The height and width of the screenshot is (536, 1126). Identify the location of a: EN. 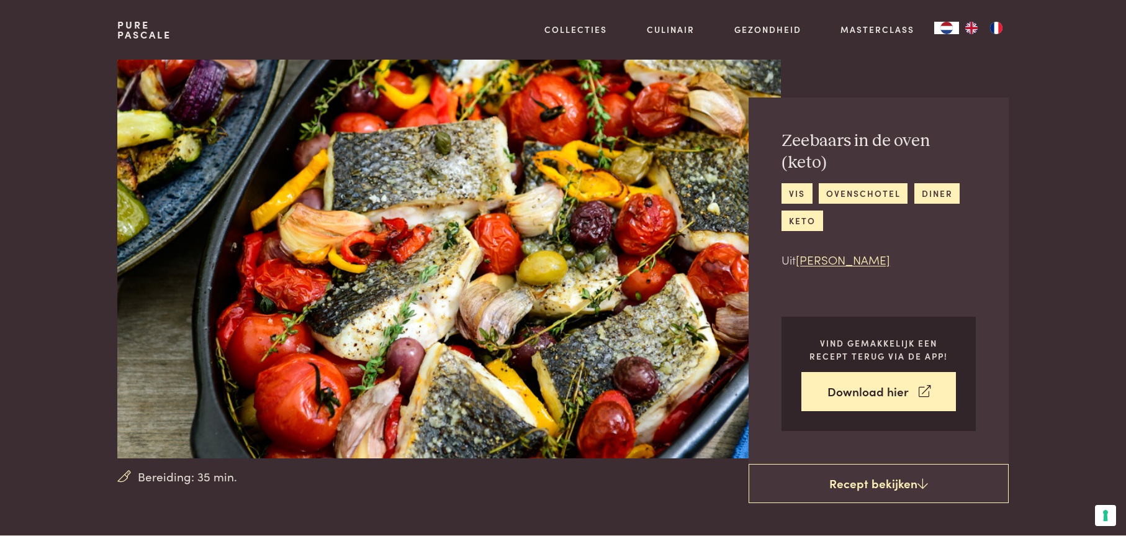
(971, 28).